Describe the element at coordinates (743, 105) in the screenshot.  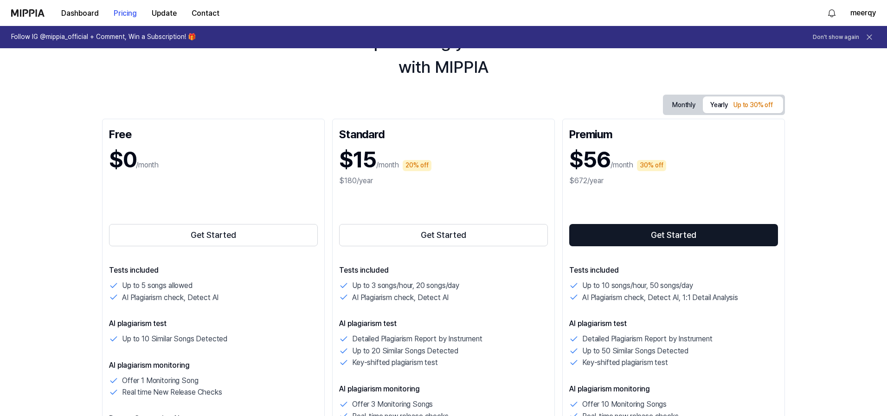
I see `button: Yearly` at that location.